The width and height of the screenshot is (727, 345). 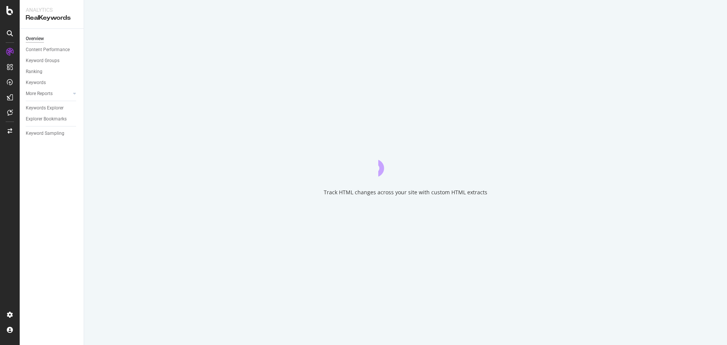 What do you see at coordinates (52, 72) in the screenshot?
I see `a: Ranking` at bounding box center [52, 72].